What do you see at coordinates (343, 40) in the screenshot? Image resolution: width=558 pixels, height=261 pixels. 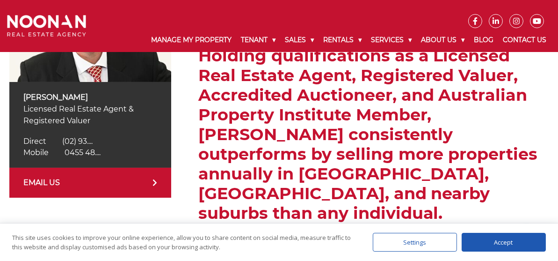 I see `a: Rentals` at bounding box center [343, 40].